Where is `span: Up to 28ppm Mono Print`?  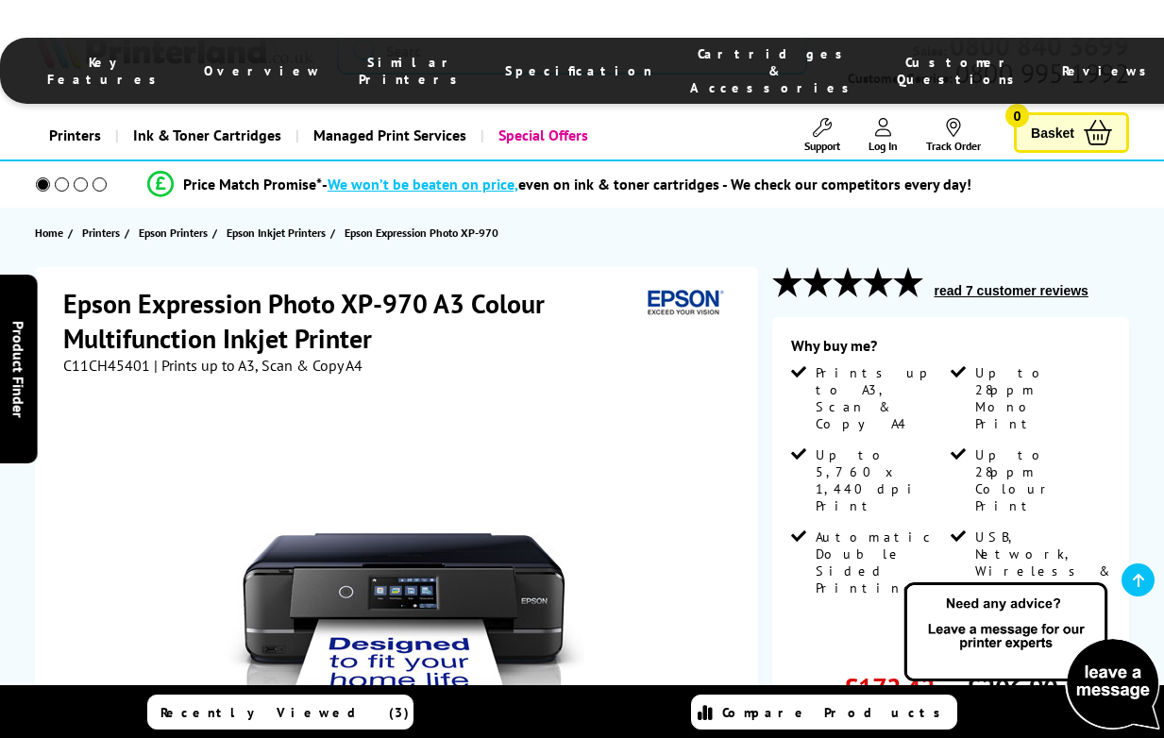 span: Up to 28ppm Mono Print is located at coordinates (1040, 398).